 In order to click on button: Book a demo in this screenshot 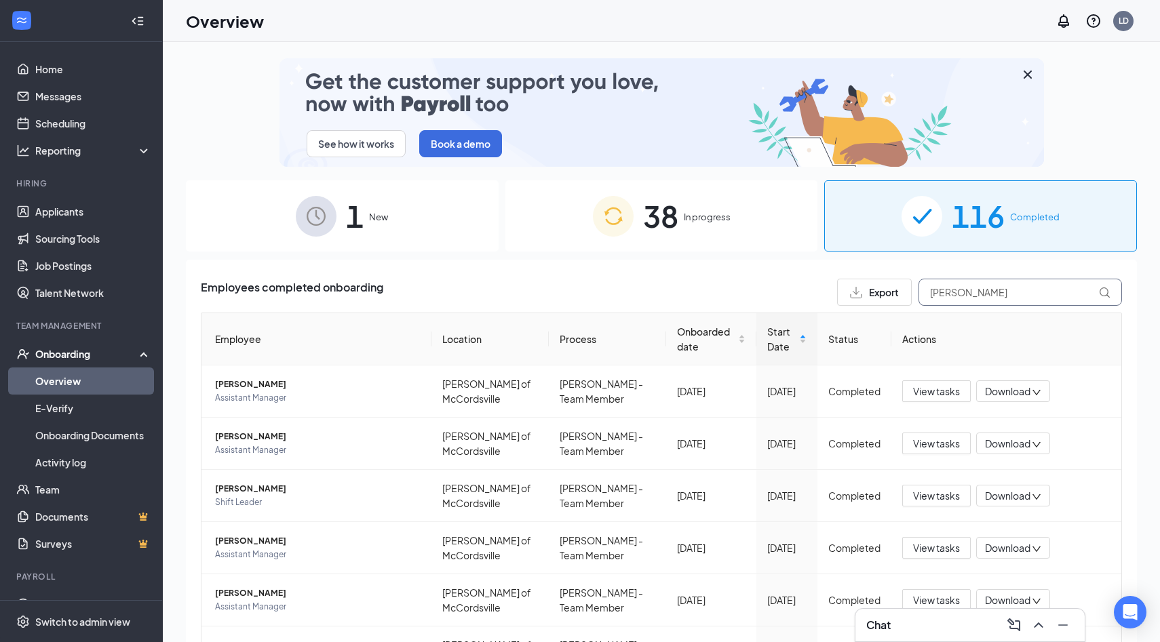, I will do `click(461, 144)`.